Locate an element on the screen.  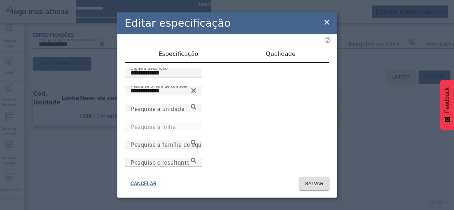
mat-label: Pesquise o resultante is located at coordinates (160, 162).